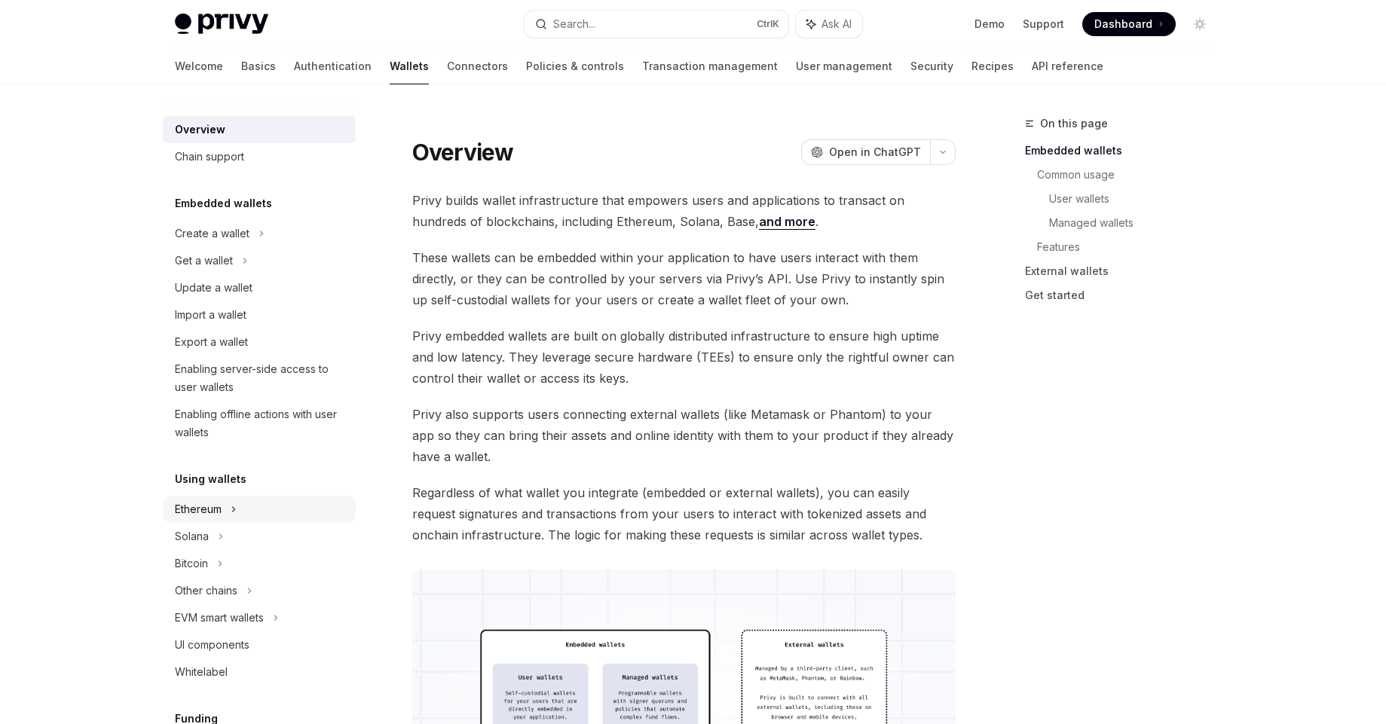 The width and height of the screenshot is (1386, 724). I want to click on div: EVM smart wallets, so click(219, 618).